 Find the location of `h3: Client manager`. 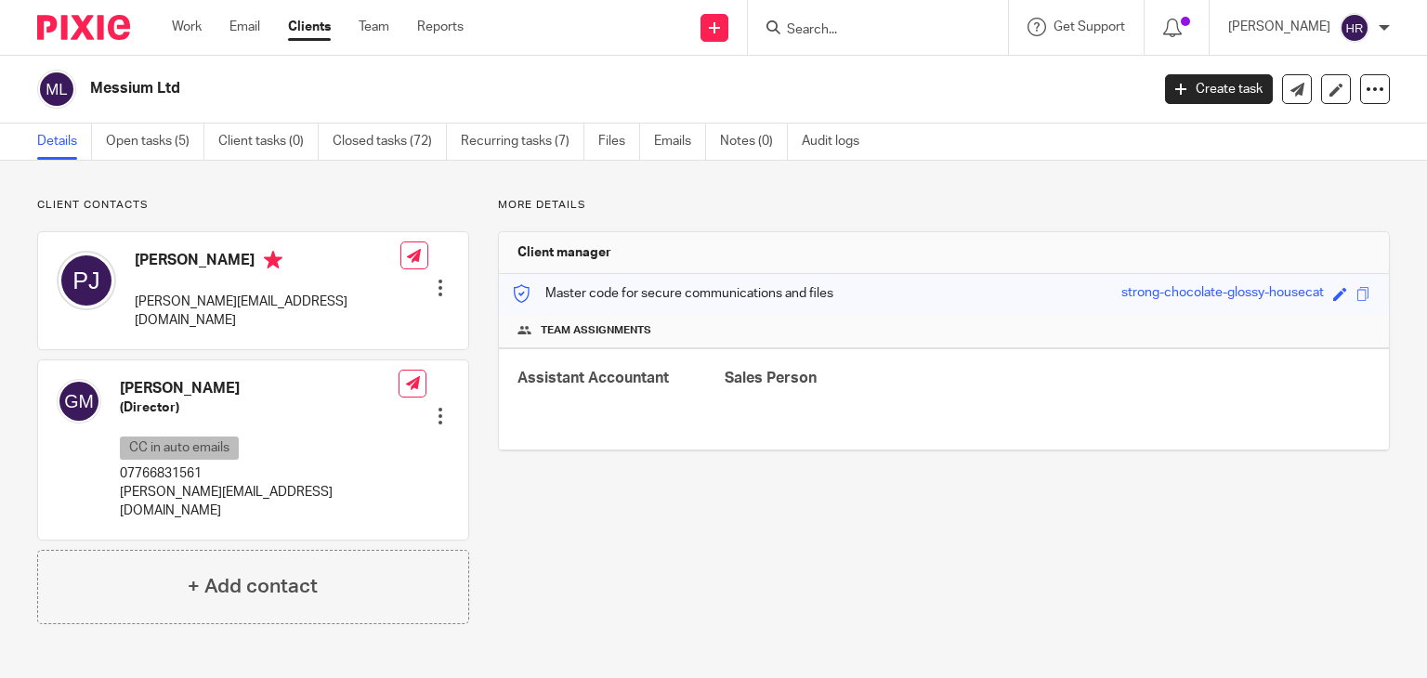

h3: Client manager is located at coordinates (564, 253).